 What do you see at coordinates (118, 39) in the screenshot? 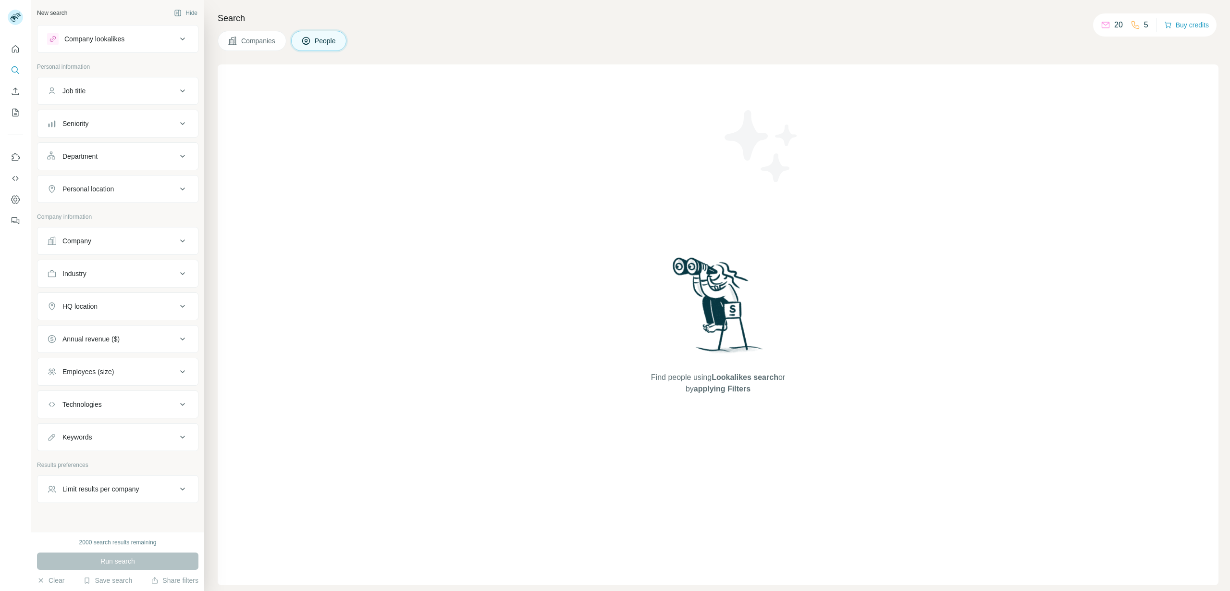
I see `button: Company lookalikes` at bounding box center [118, 39].